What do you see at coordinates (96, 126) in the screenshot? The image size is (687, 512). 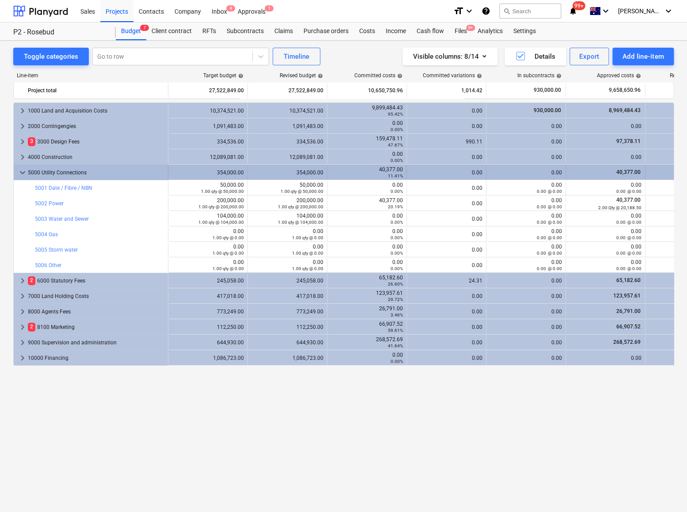 I see `div: 2000 Contingengies` at bounding box center [96, 126].